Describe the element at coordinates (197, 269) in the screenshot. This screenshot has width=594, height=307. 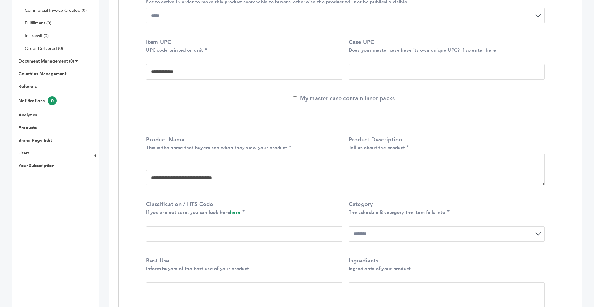
I see `small: Inform buyers of the best use of your product` at that location.